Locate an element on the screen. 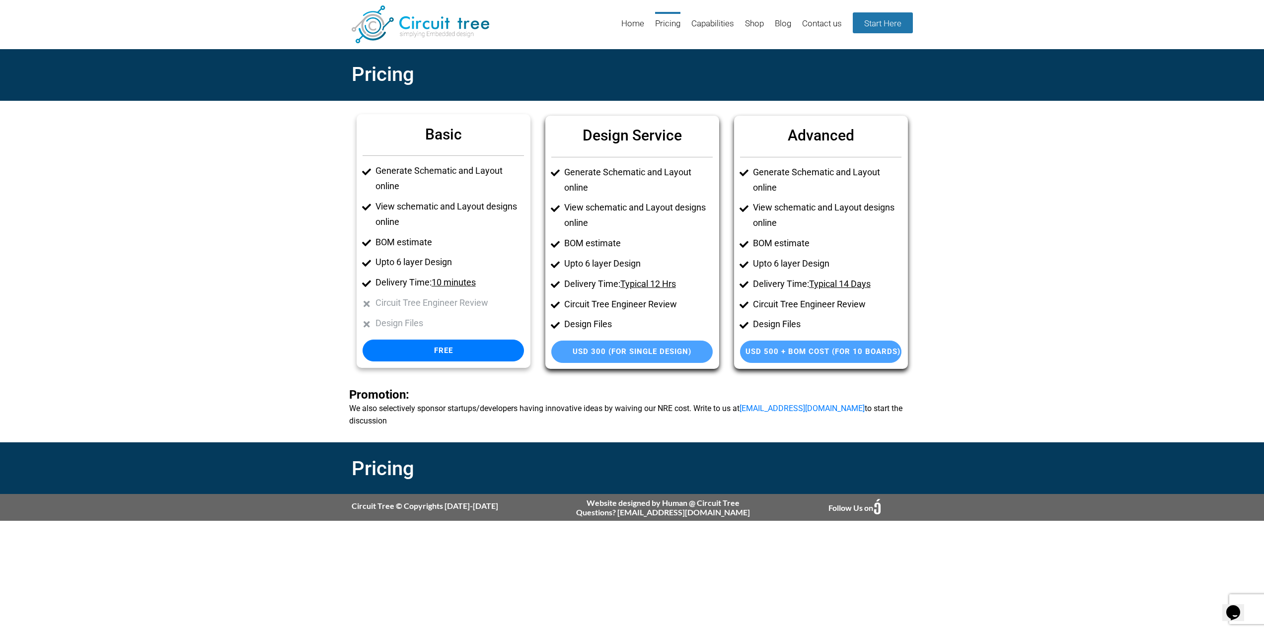  a: Shop is located at coordinates (755, 28).